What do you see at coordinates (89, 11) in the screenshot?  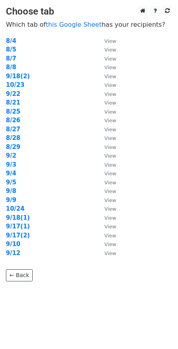 I see `h3: Choose tab` at bounding box center [89, 11].